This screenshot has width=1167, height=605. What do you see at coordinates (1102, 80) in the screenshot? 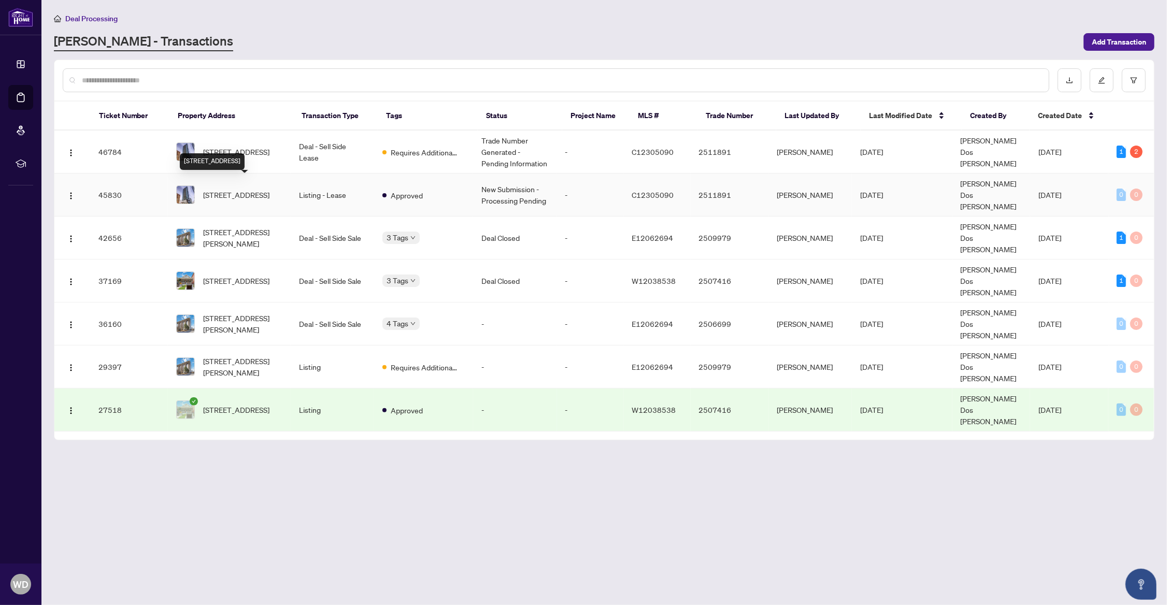
I see `span: edit` at bounding box center [1102, 80].